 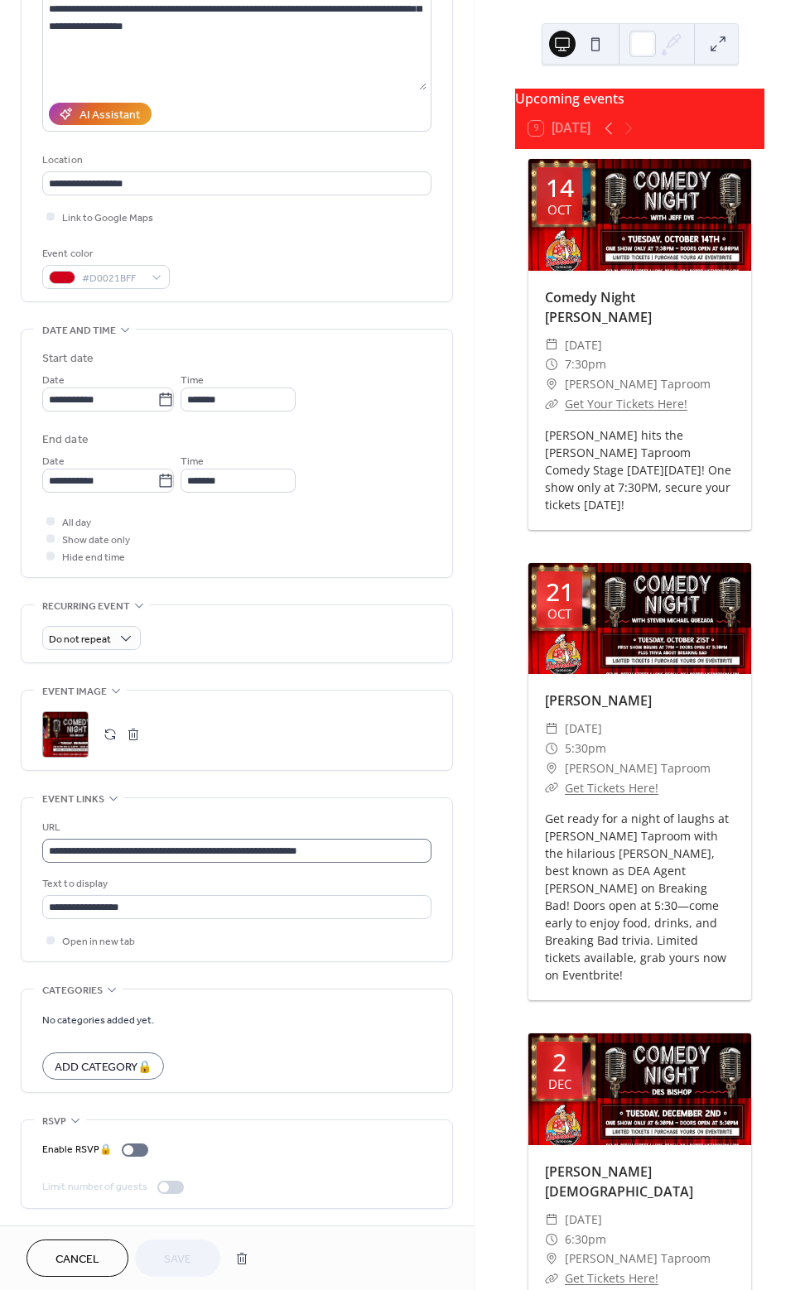 I want to click on button: Cancel, so click(x=77, y=1258).